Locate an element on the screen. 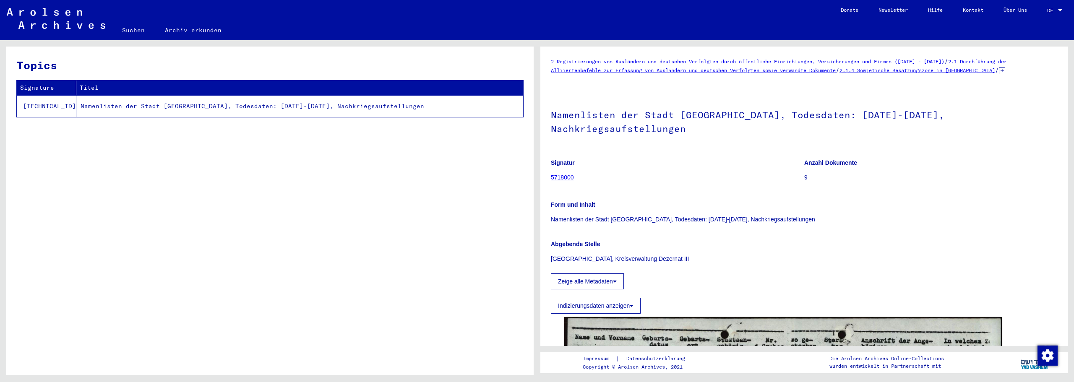  b: Form und Inhalt is located at coordinates (573, 205).